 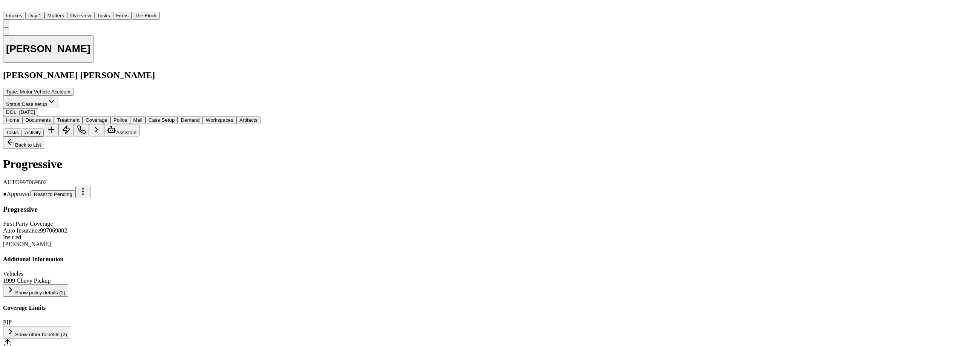 I want to click on button: Add Task, so click(x=51, y=130).